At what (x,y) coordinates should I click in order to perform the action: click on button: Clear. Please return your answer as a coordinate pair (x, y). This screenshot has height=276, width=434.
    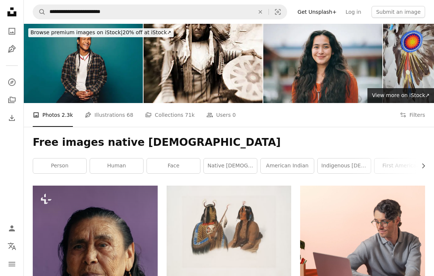
    Looking at the image, I should click on (260, 12).